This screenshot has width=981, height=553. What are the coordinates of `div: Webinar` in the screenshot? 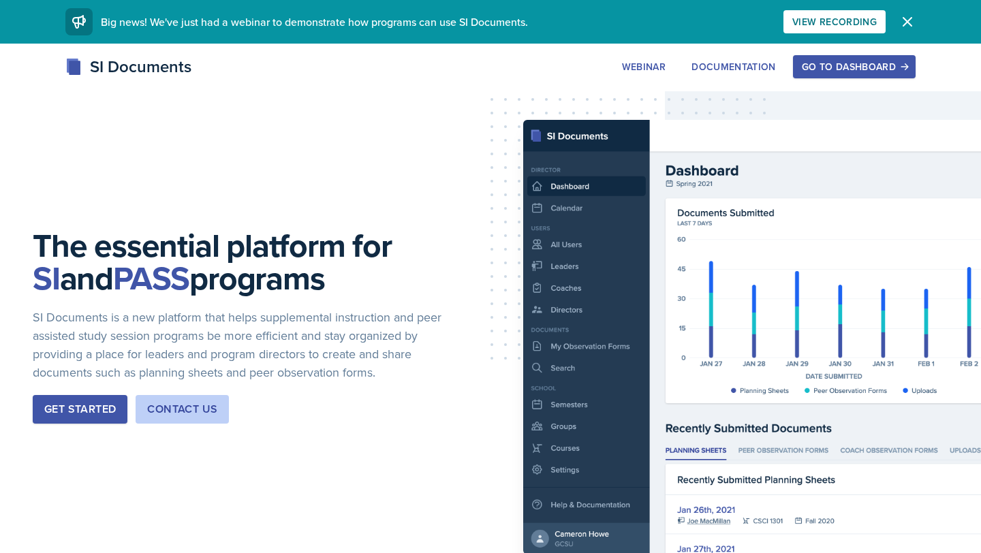 It's located at (644, 67).